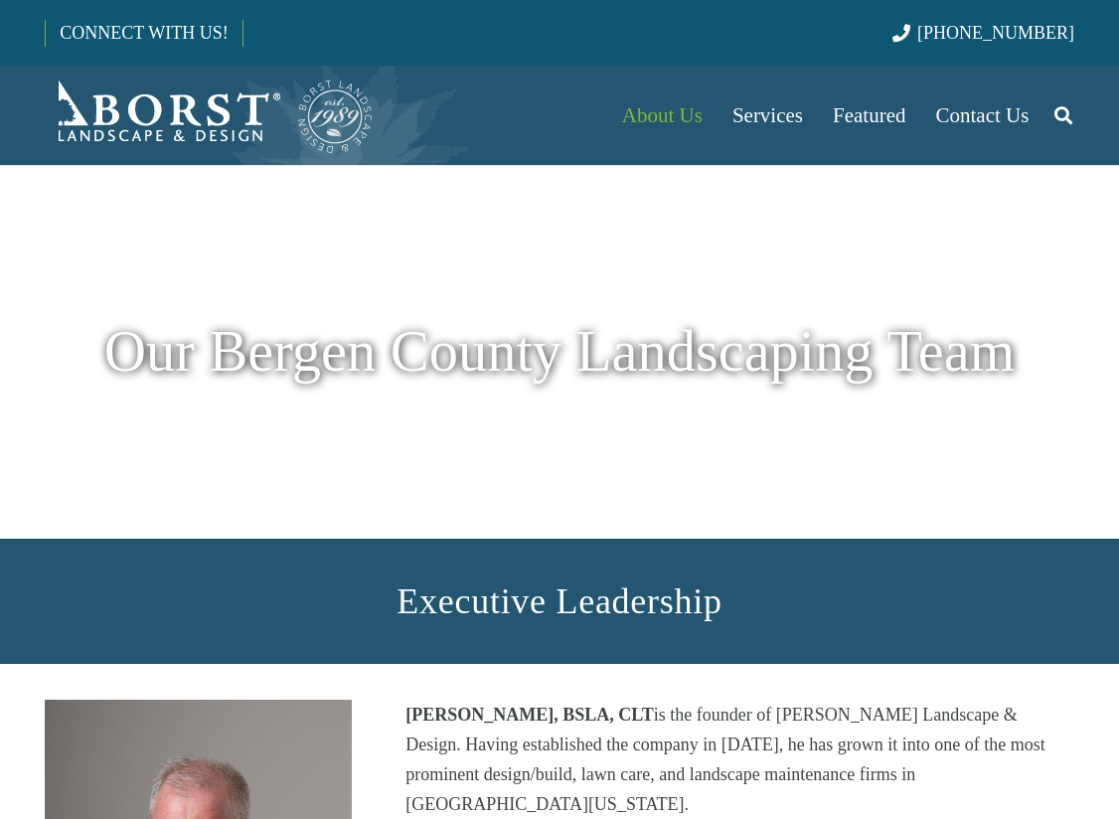  I want to click on a: Contact Us, so click(983, 115).